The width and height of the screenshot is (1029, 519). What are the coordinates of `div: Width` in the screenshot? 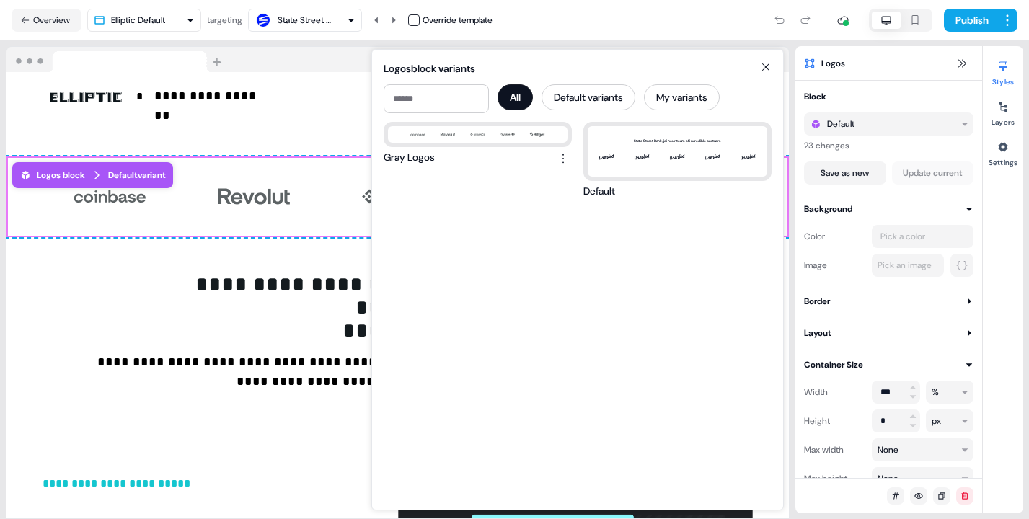 It's located at (835, 392).